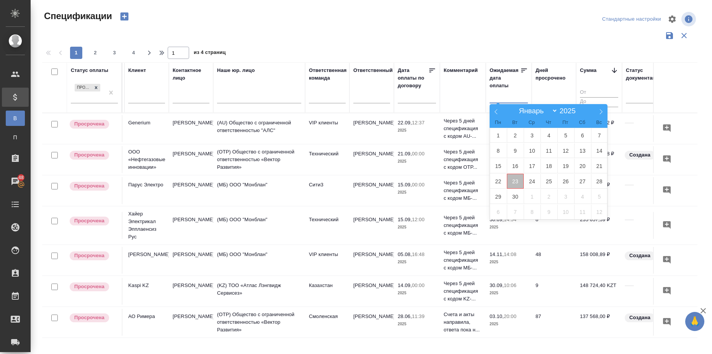 Image resolution: width=712 pixels, height=354 pixels. What do you see at coordinates (532, 150) in the screenshot?
I see `span: Сентябрь 10, 2025` at bounding box center [532, 150].